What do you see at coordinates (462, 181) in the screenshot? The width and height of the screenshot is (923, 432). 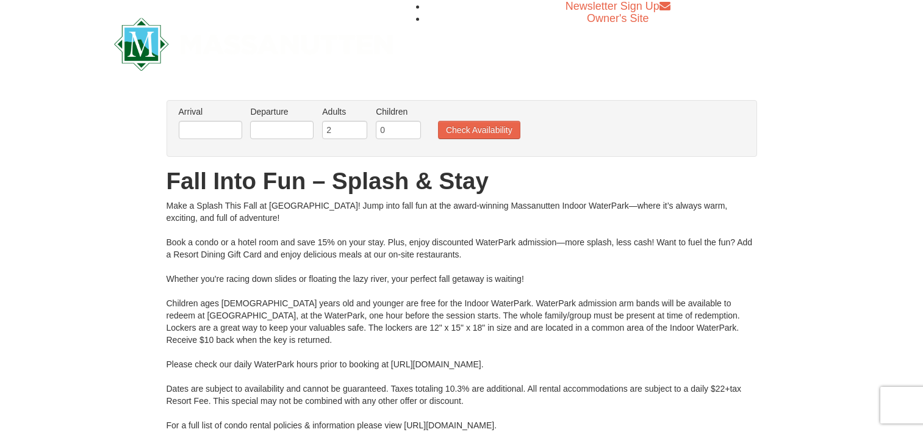 I see `h1: Fall Into Fun – Splash & Stay` at bounding box center [462, 181].